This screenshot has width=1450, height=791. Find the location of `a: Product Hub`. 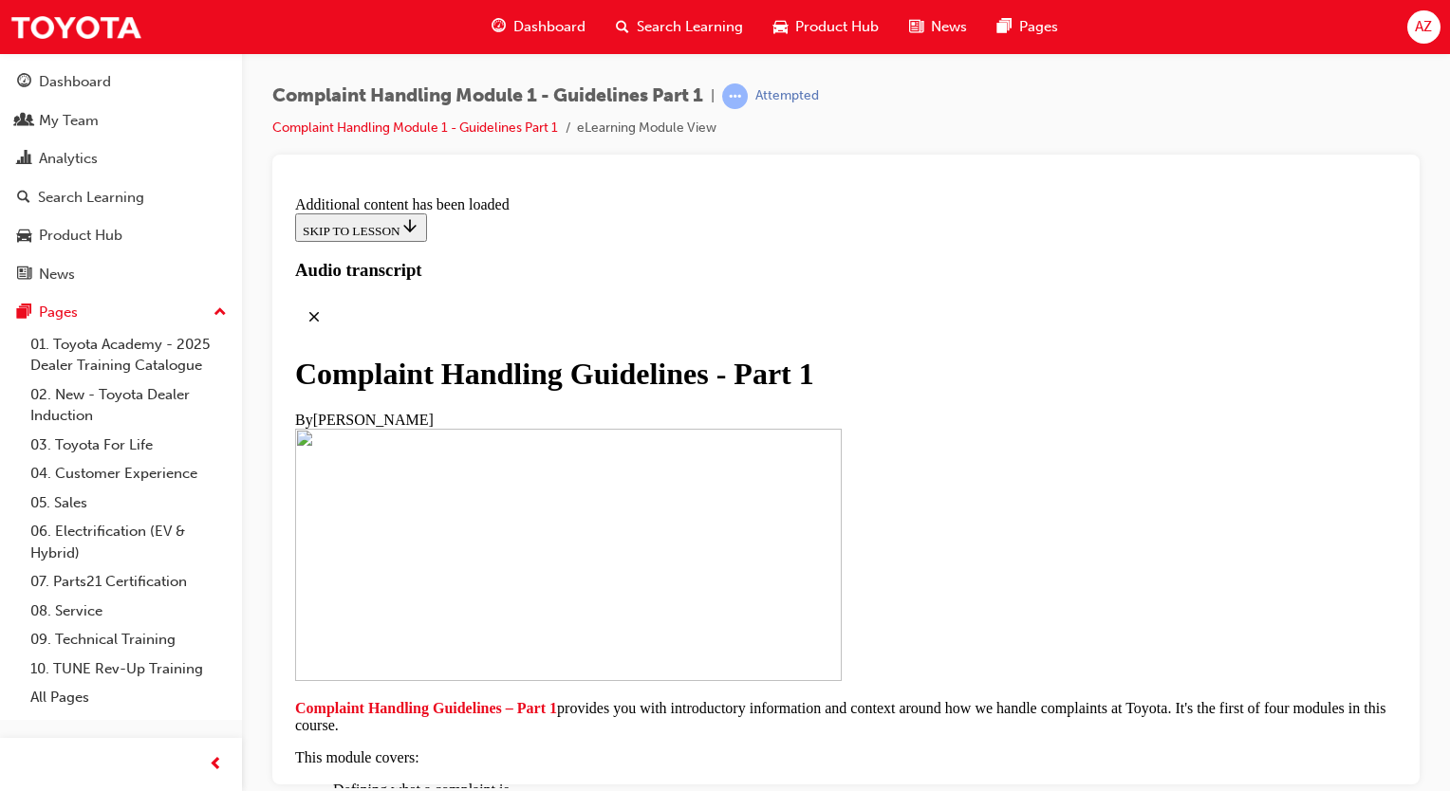

a: Product Hub is located at coordinates (121, 235).